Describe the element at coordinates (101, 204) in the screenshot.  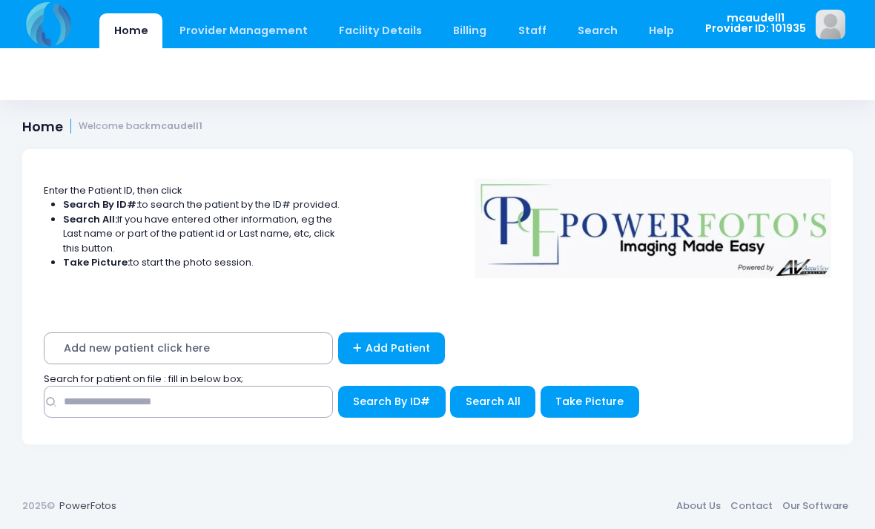
I see `strong: Search By ID#:` at that location.